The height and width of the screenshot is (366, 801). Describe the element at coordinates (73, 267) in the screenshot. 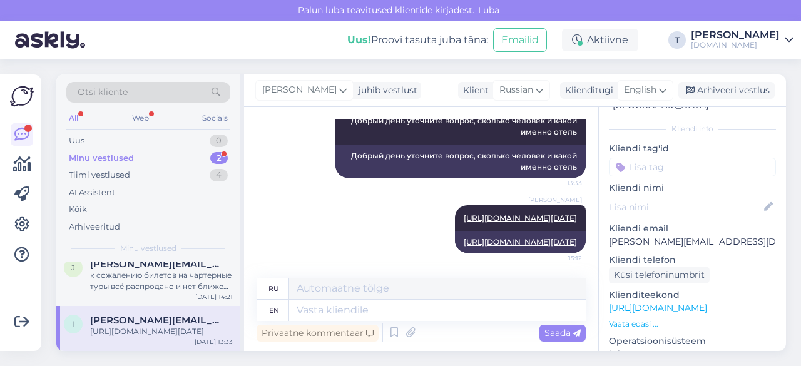

I see `span: j` at that location.